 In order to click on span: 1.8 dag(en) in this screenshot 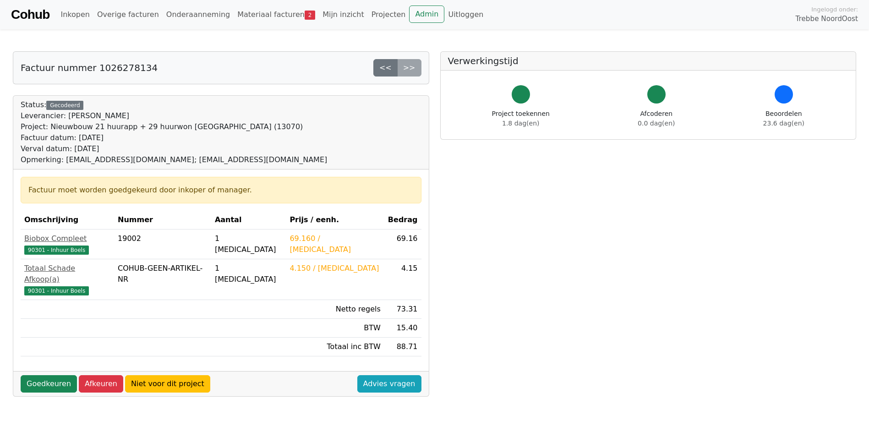, I will do `click(520, 123)`.